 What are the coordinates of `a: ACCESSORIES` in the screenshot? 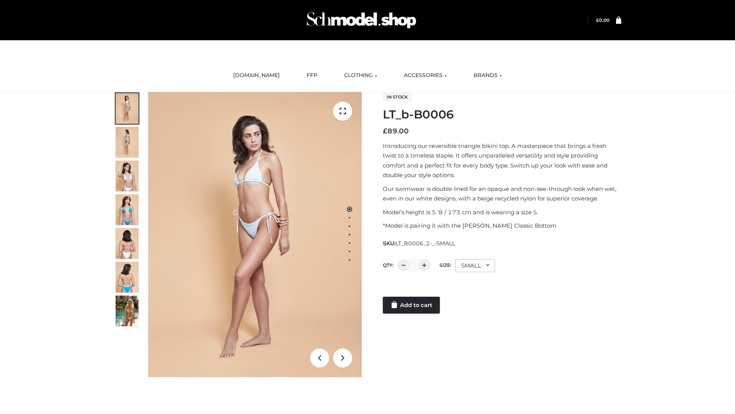 It's located at (425, 75).